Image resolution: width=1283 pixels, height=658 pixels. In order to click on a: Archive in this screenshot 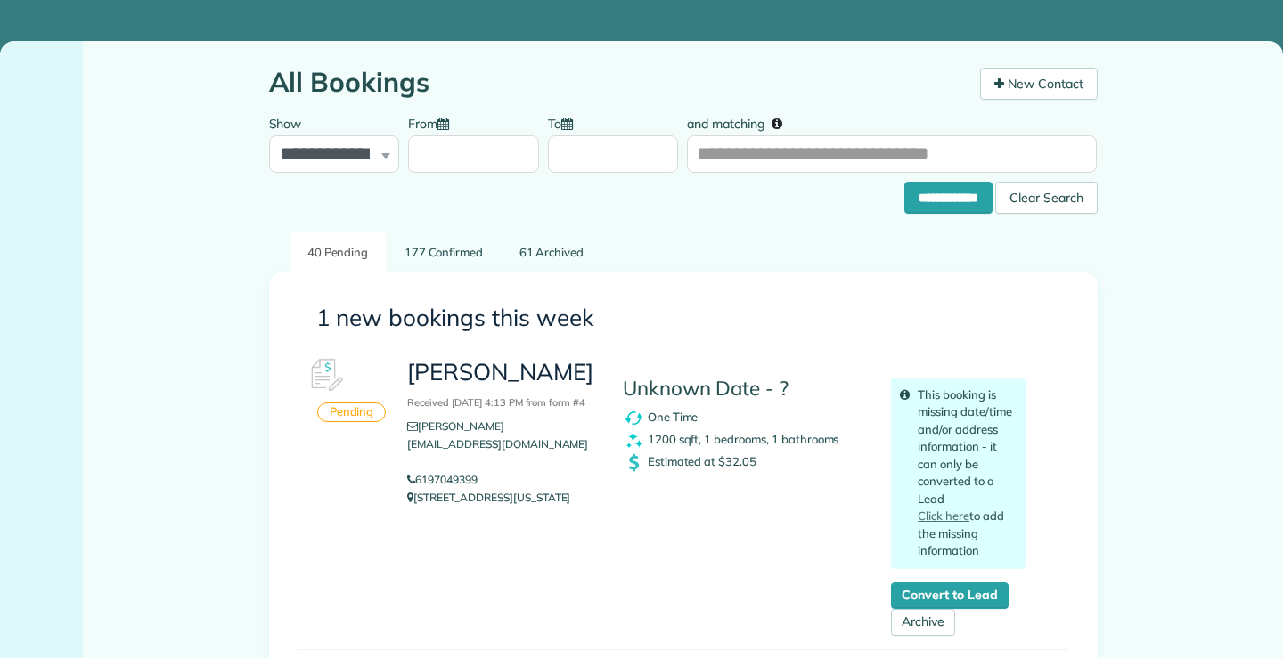, I will do `click(923, 623)`.